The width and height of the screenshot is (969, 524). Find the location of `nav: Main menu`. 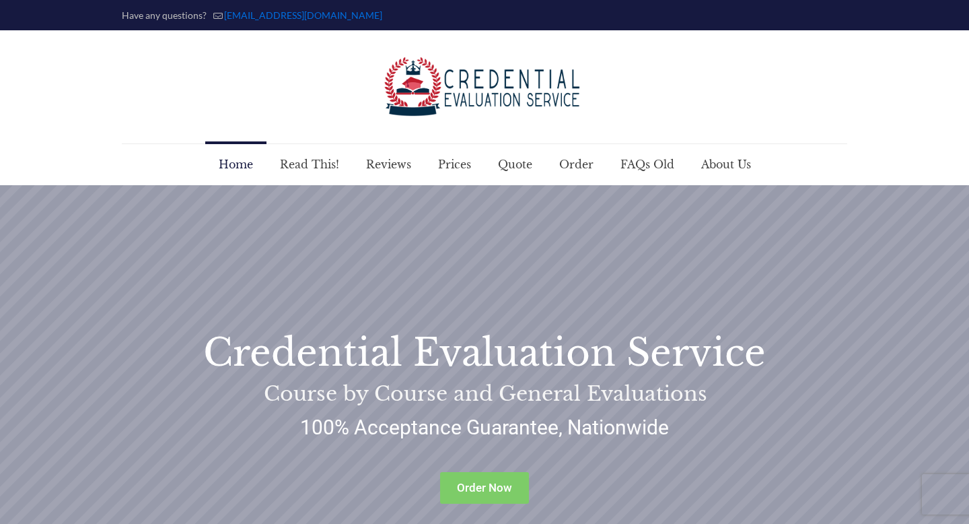

nav: Main menu is located at coordinates (485, 164).